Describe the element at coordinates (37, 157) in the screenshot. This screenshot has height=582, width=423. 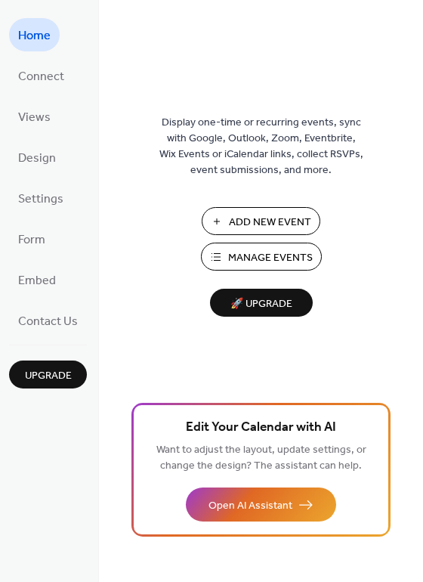
I see `a: Design` at that location.